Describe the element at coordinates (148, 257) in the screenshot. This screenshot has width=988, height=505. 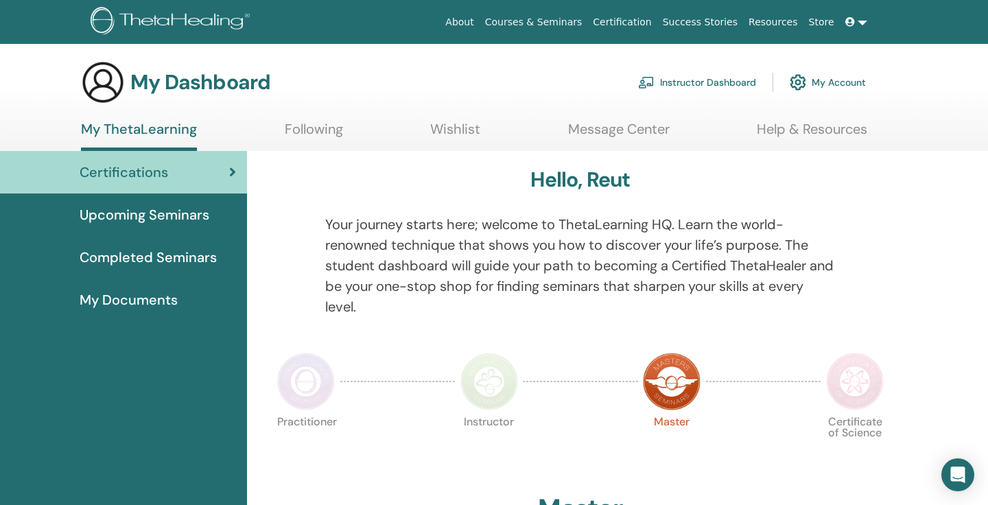
I see `span: Completed Seminars` at that location.